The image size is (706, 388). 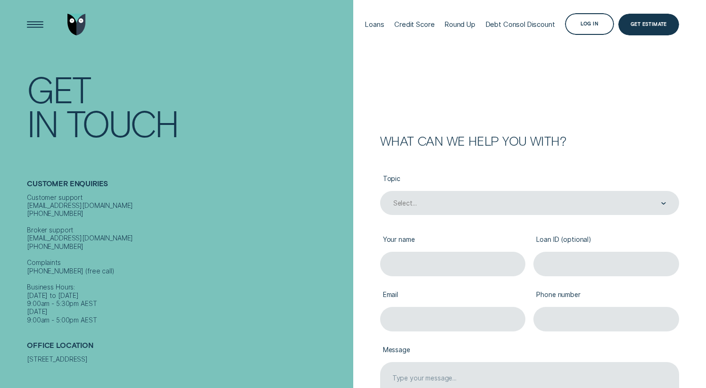 What do you see at coordinates (530, 141) in the screenshot?
I see `h2: What can we help you with?` at bounding box center [530, 141].